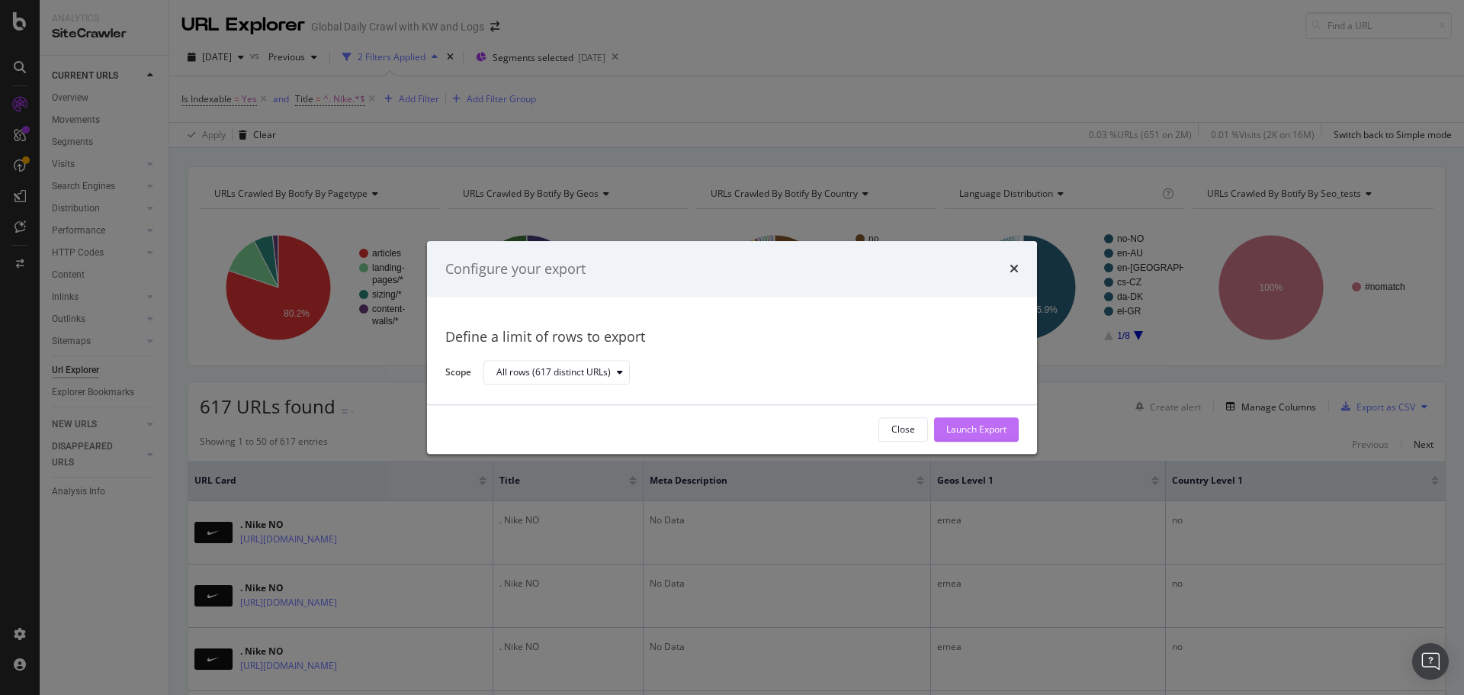  Describe the element at coordinates (554, 373) in the screenshot. I see `div: All rows (617 distinct URLs)` at that location.